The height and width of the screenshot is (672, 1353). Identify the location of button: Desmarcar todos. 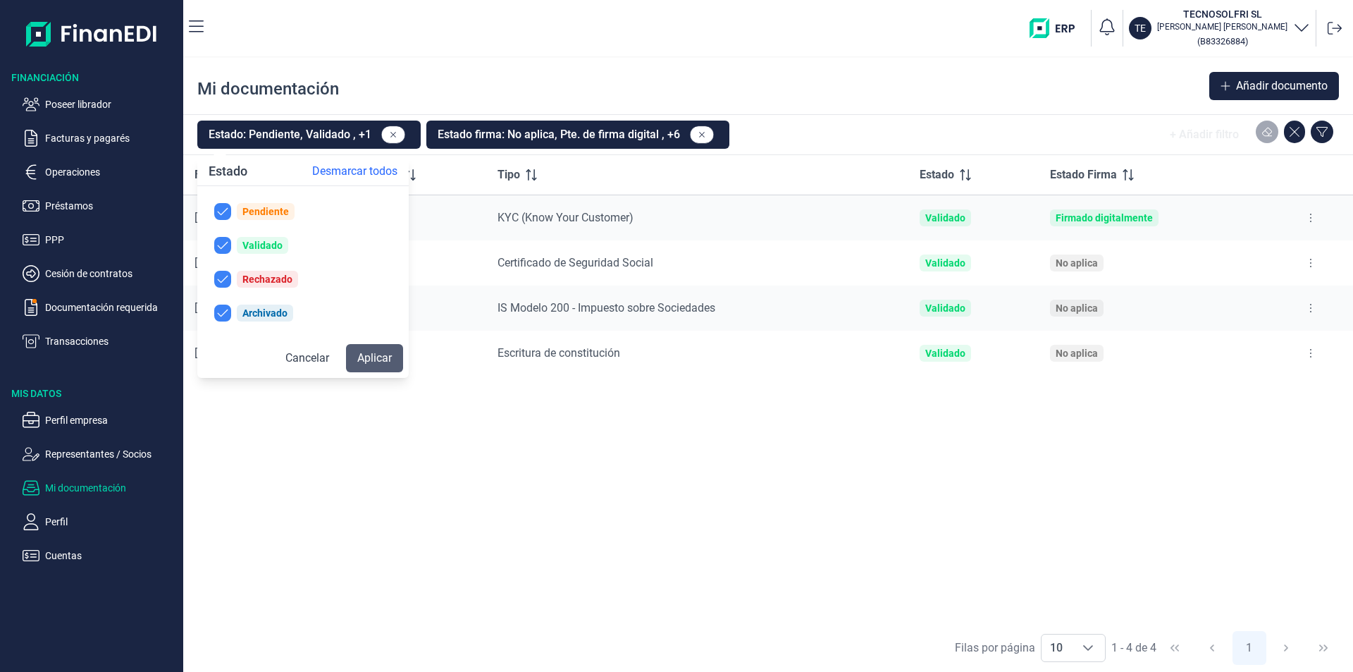
(355, 171).